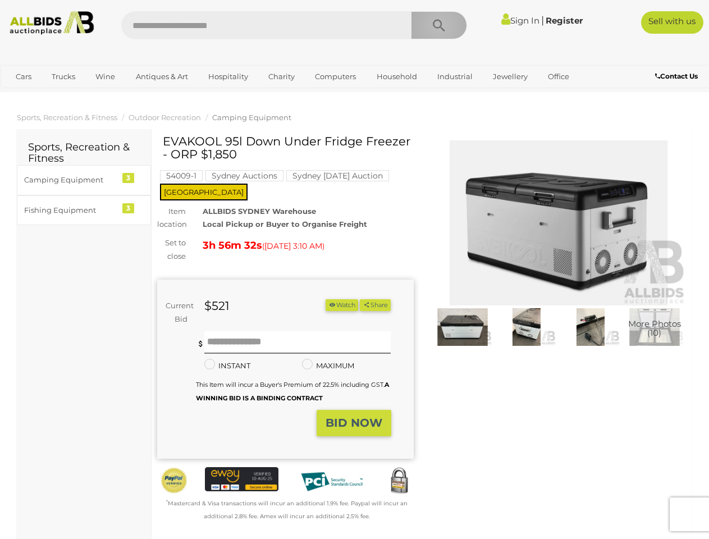 The height and width of the screenshot is (539, 709). What do you see at coordinates (252, 117) in the screenshot?
I see `a: Camping Equipment` at bounding box center [252, 117].